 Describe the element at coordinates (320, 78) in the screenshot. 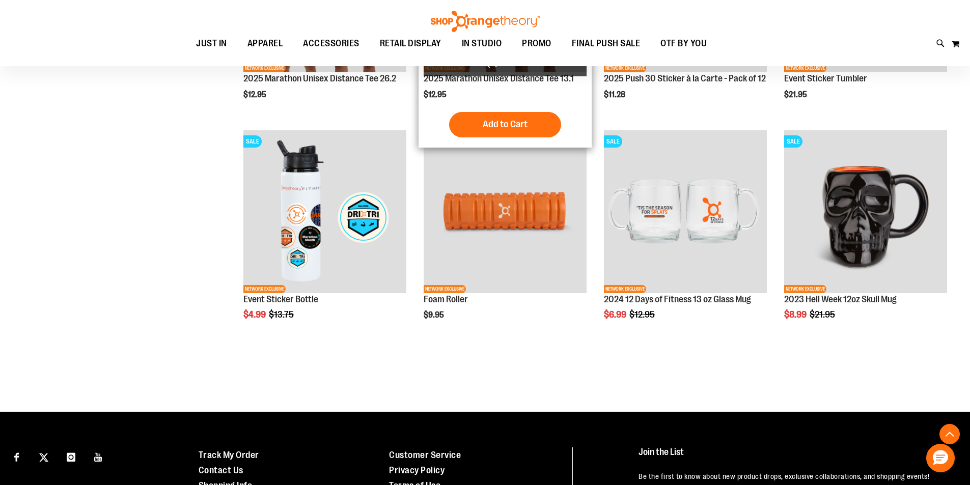

I see `a: 2025 Marathon Unisex Distance Tee 26.2` at that location.